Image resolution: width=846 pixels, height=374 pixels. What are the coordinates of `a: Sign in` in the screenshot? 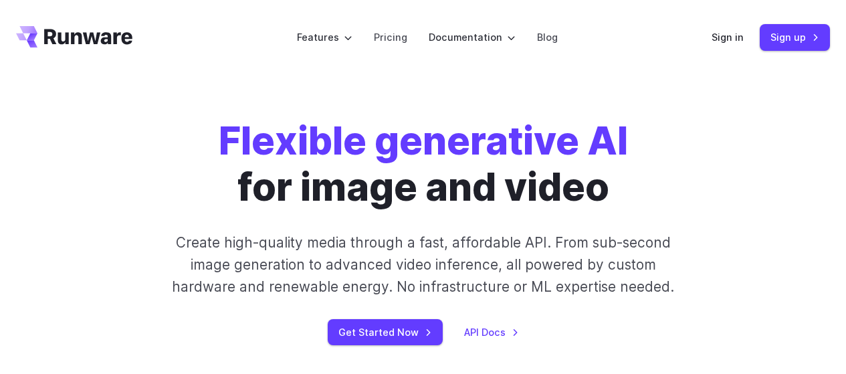 It's located at (728, 37).